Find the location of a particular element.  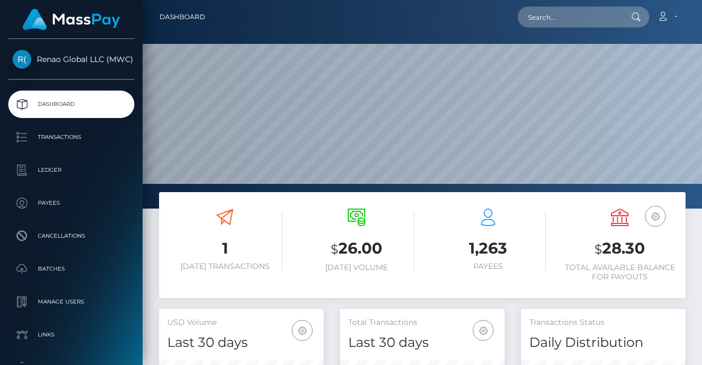

p: Cancellations is located at coordinates (71, 236).